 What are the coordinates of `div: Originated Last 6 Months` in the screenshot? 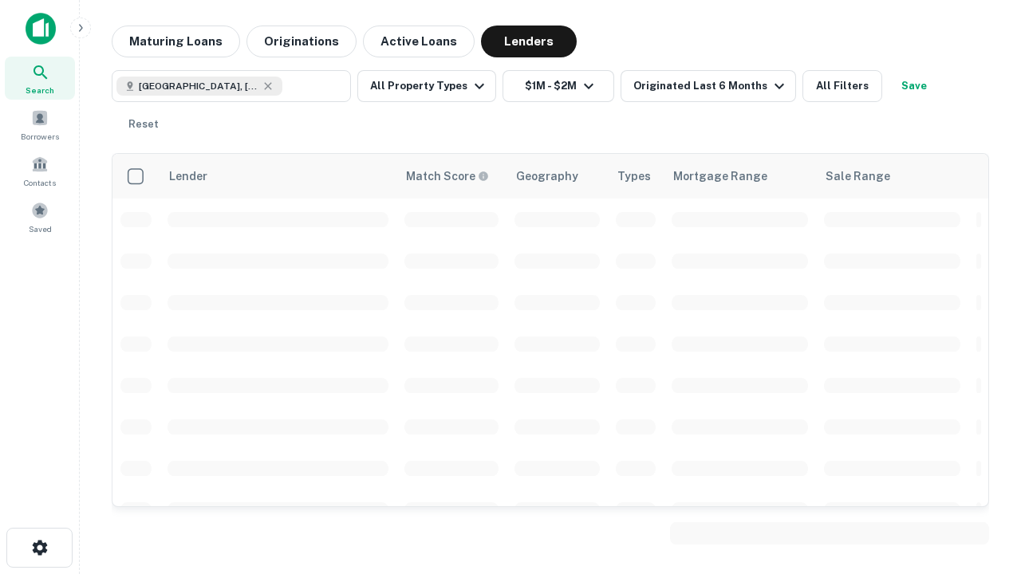 It's located at (711, 86).